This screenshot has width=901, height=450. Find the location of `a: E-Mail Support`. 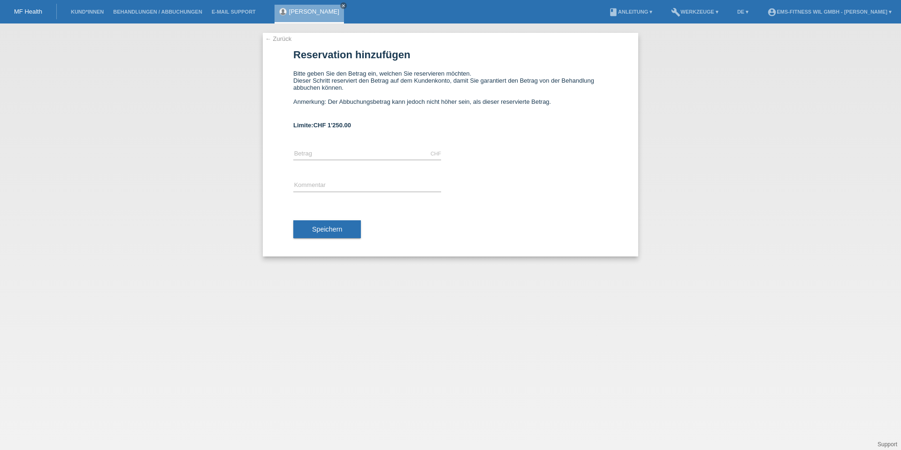

a: E-Mail Support is located at coordinates (234, 12).